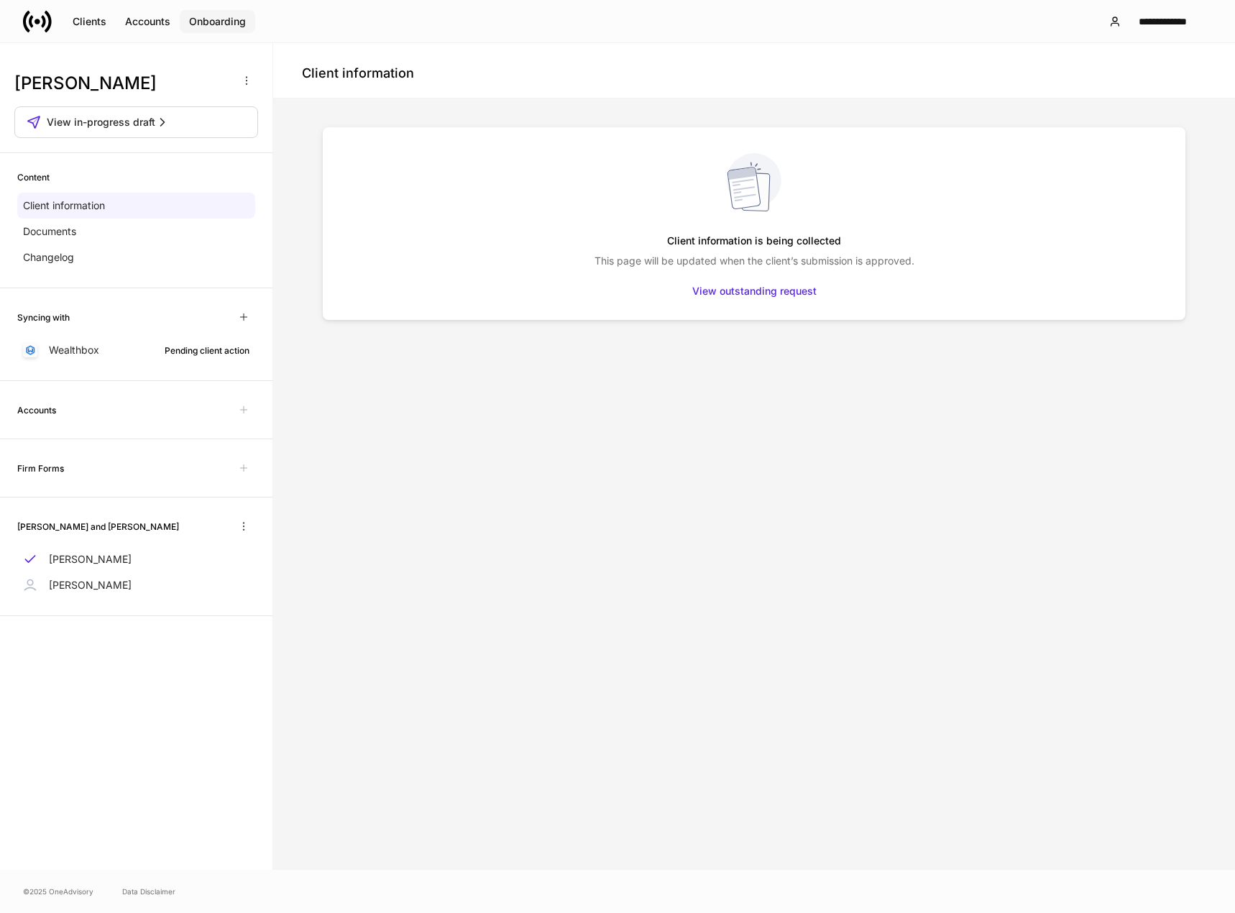  Describe the element at coordinates (754, 291) in the screenshot. I see `div: View outstanding request` at that location.